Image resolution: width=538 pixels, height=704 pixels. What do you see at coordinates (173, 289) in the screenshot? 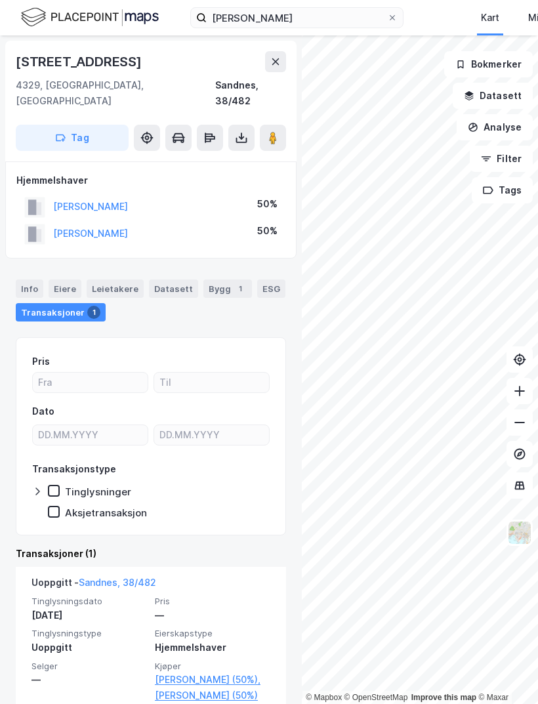
I see `div: Datasett` at bounding box center [173, 289].